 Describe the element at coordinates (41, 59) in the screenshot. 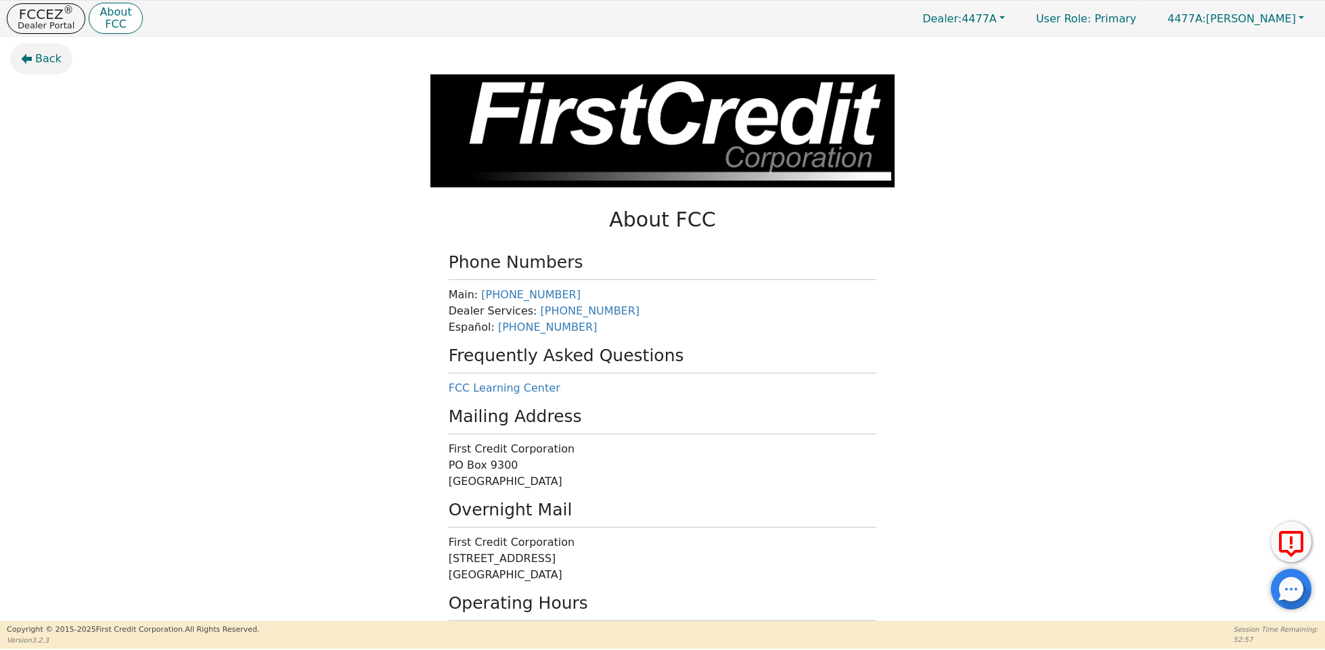

I see `button: Back` at that location.